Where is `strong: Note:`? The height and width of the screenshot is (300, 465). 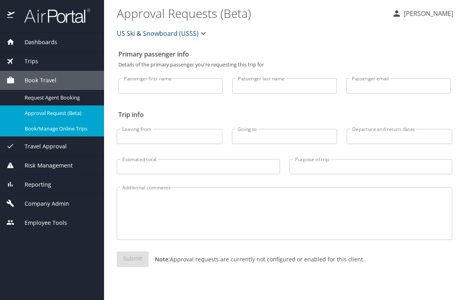 strong: Note: is located at coordinates (163, 259).